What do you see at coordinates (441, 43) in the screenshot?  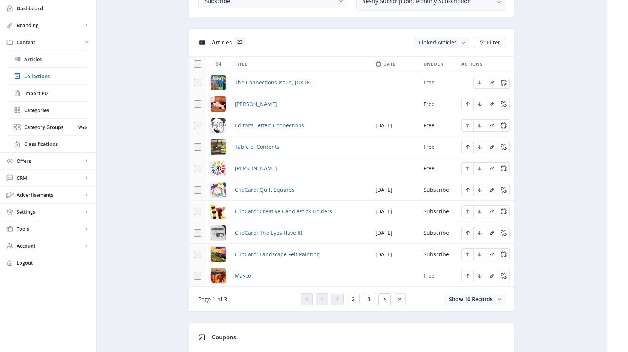 I see `button: Linked Articles` at bounding box center [441, 43].